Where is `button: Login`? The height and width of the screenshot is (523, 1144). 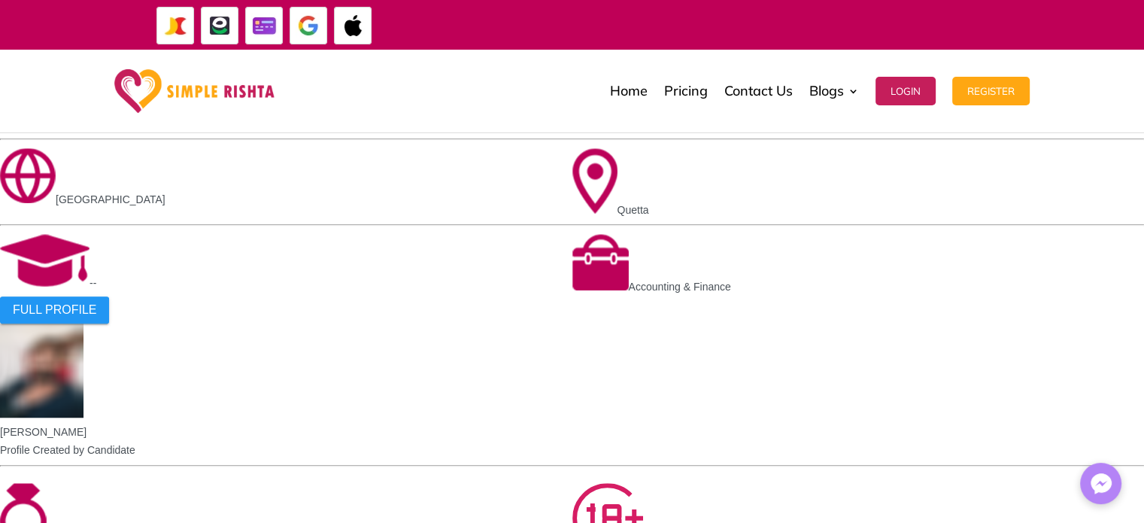 button: Login is located at coordinates (906, 91).